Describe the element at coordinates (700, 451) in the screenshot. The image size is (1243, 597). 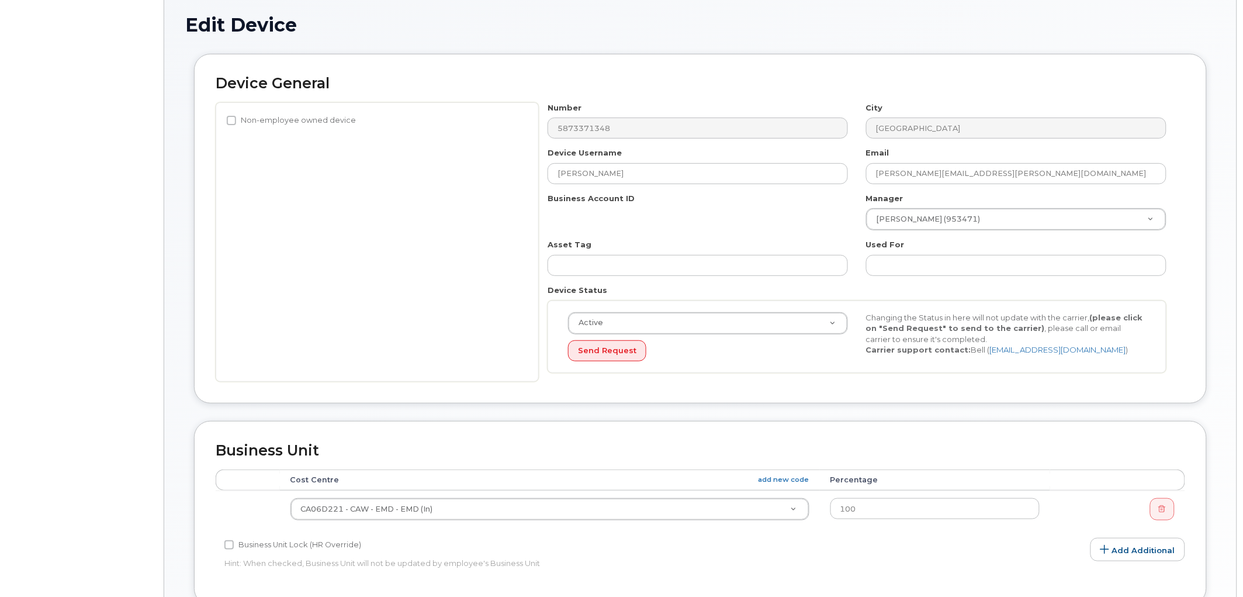
I see `h2: Business Unit` at that location.